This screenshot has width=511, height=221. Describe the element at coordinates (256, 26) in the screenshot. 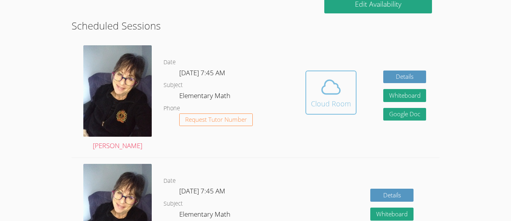

I see `h2: Scheduled Sessions` at that location.